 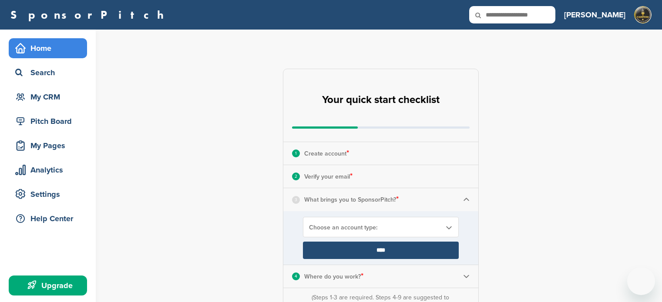 I want to click on div: Pitch Board, so click(x=50, y=121).